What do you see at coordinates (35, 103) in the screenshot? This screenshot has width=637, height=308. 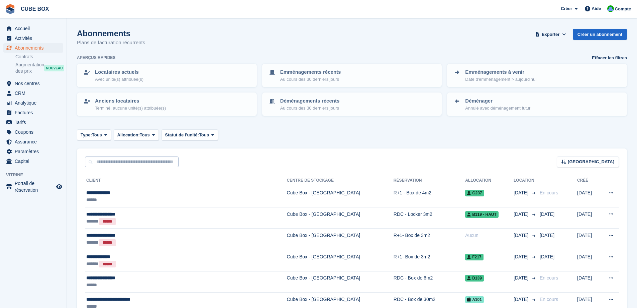 I see `span: Analytique` at bounding box center [35, 103].